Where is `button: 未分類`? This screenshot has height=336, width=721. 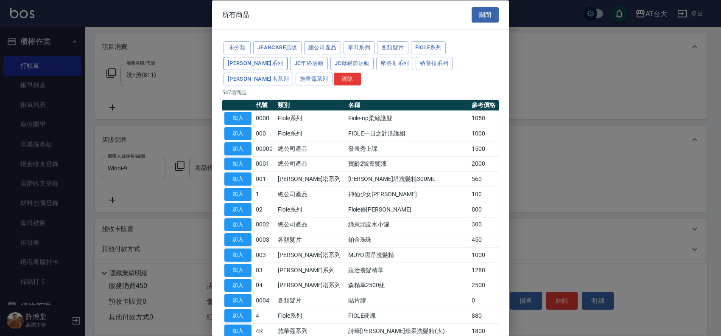
button: 未分類 is located at coordinates (237, 48).